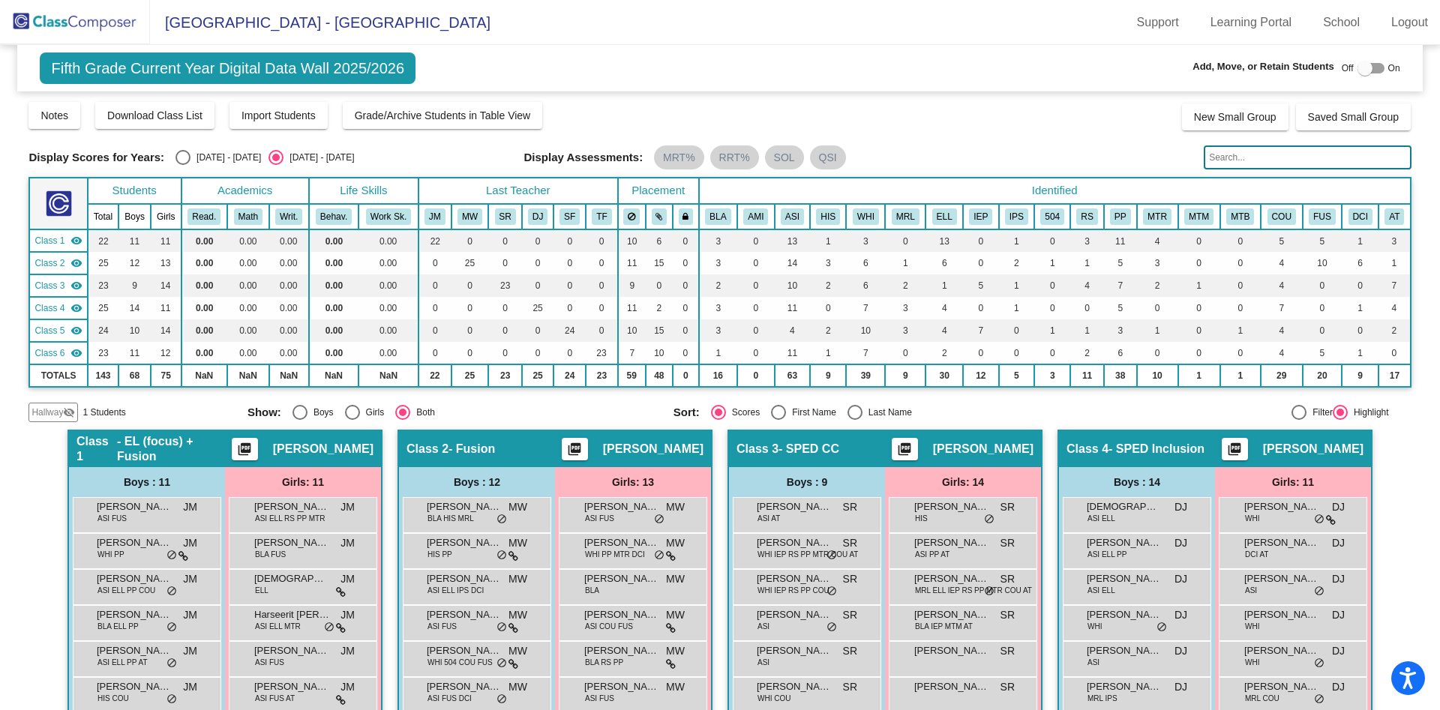 This screenshot has width=1440, height=710. What do you see at coordinates (1263, 67) in the screenshot?
I see `span: Add, Move, or Retain Students` at bounding box center [1263, 67].